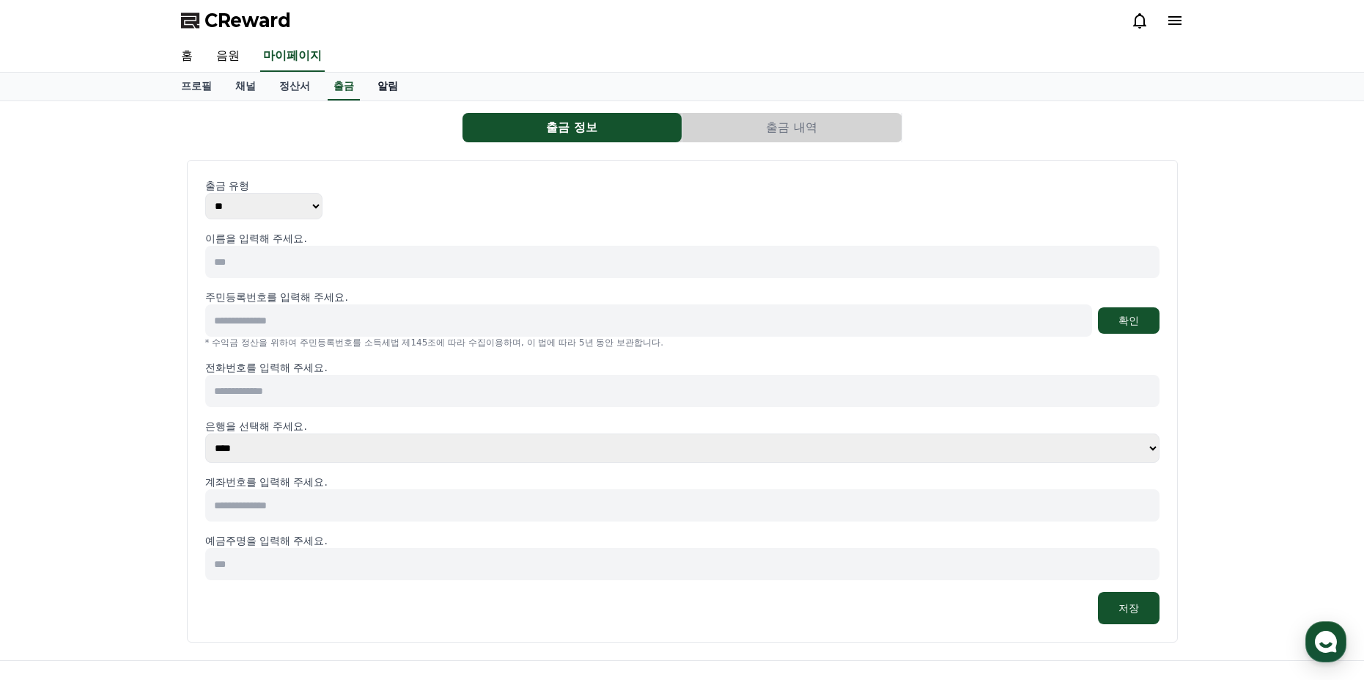 The height and width of the screenshot is (680, 1364). I want to click on p: 출금 유형, so click(682, 185).